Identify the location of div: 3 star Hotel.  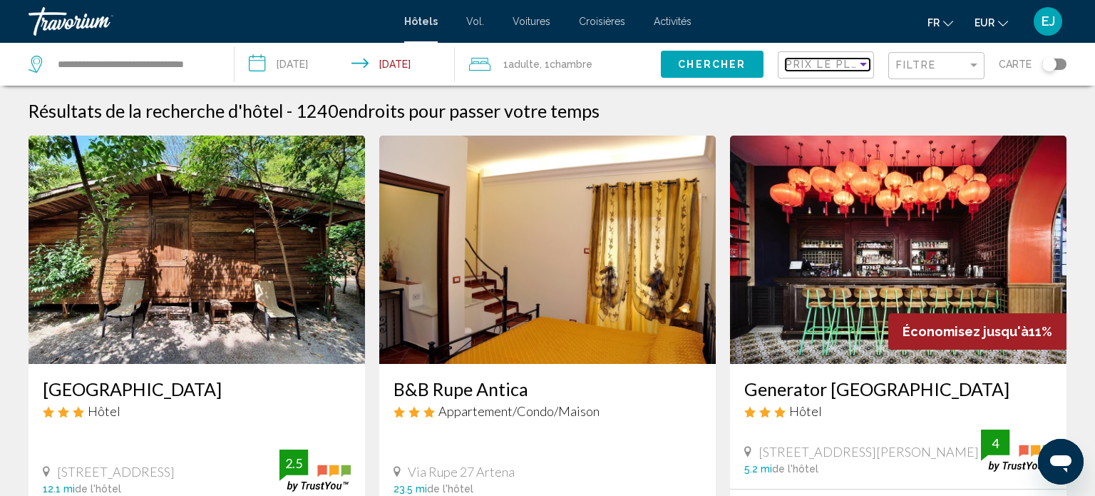
(197, 411).